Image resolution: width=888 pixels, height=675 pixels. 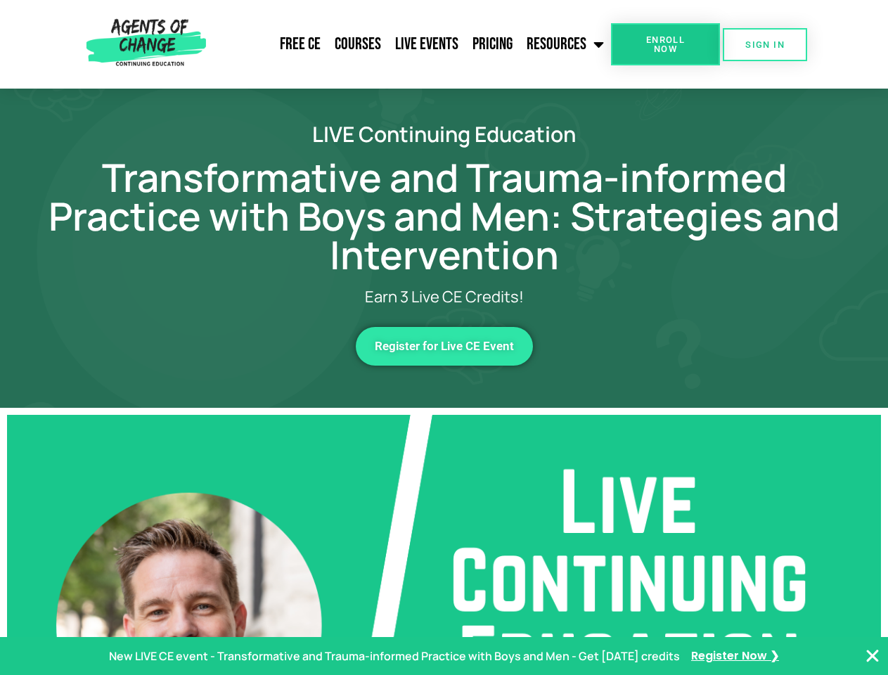 What do you see at coordinates (444, 297) in the screenshot?
I see `p: Earn 3 Live CE Credits!` at bounding box center [444, 297].